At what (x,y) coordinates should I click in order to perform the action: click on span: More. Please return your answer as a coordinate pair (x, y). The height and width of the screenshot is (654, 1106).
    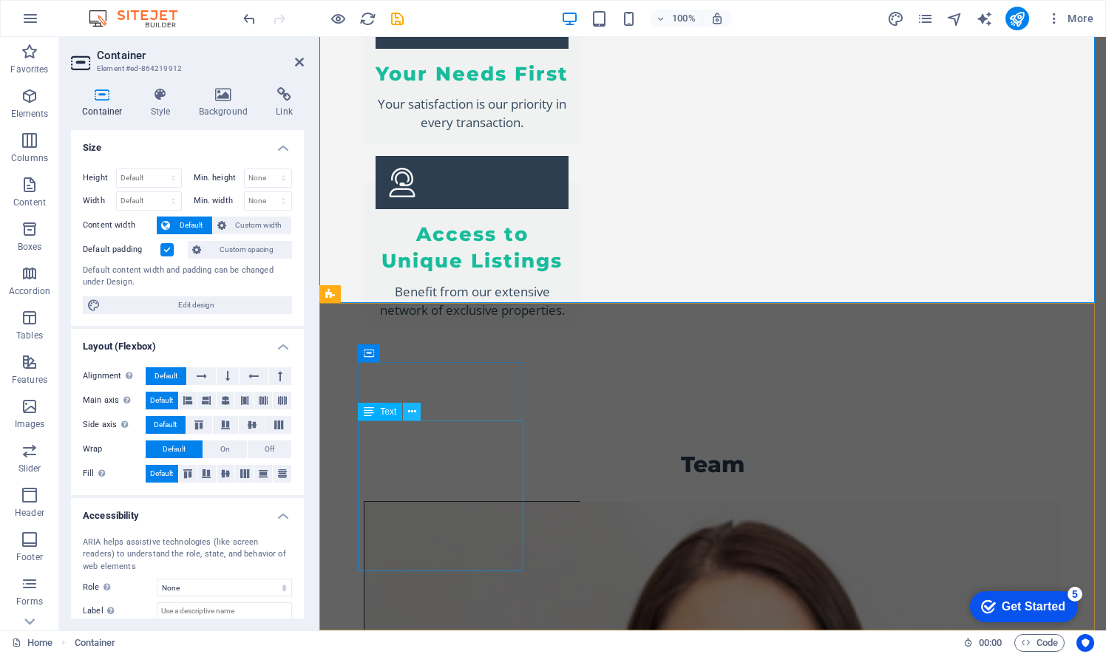
    Looking at the image, I should click on (1070, 18).